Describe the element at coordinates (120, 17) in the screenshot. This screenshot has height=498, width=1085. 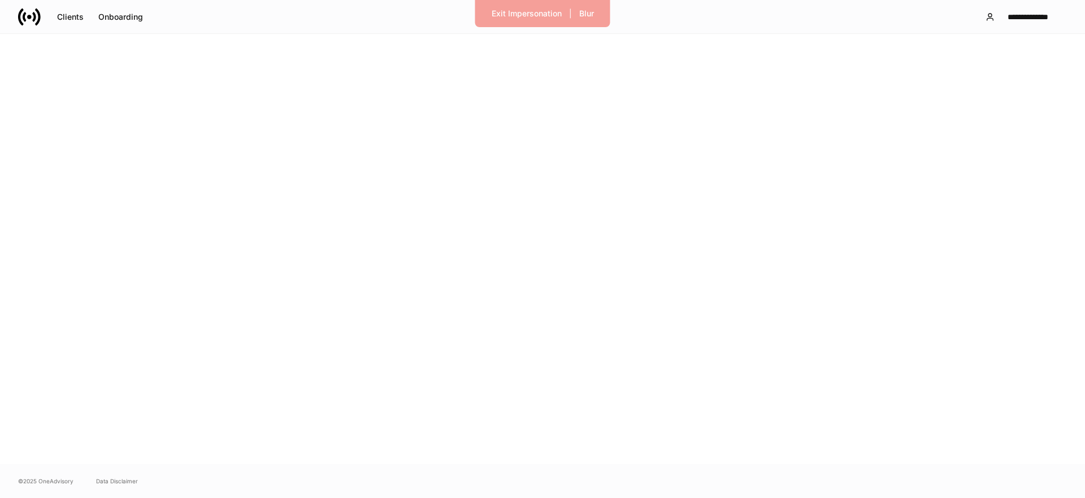
I see `div: Onboarding` at that location.